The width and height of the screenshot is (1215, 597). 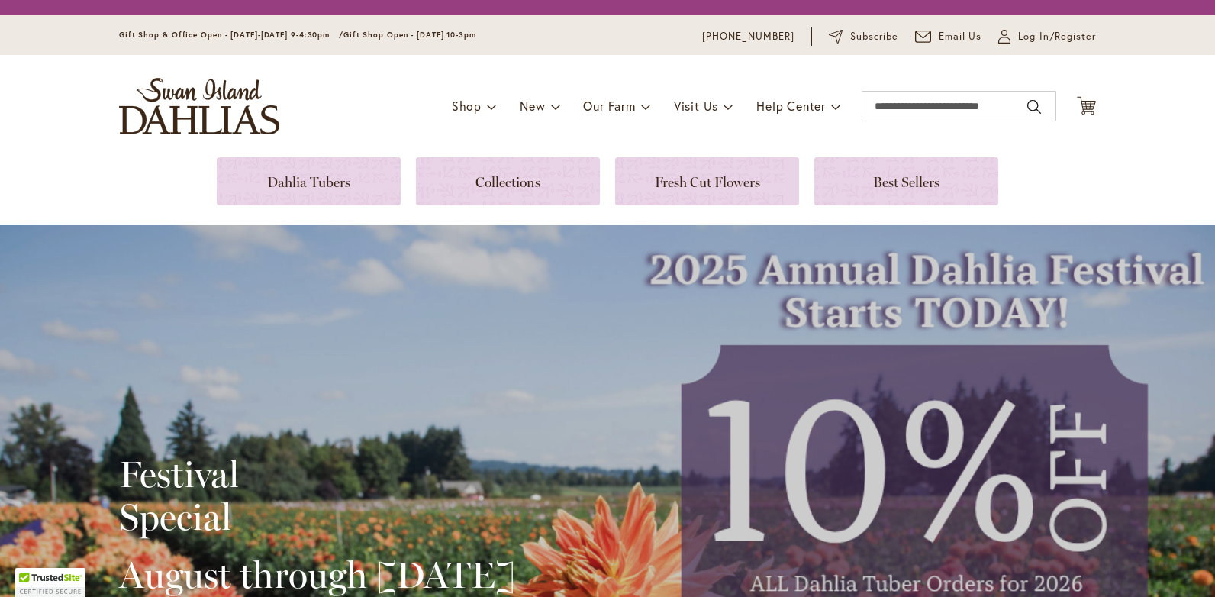 What do you see at coordinates (949, 37) in the screenshot?
I see `a: Email Us` at bounding box center [949, 37].